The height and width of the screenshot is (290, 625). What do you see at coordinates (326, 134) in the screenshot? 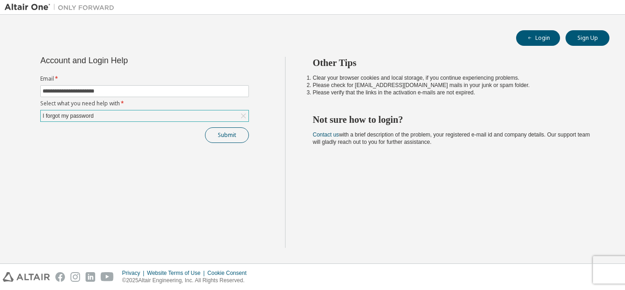
I see `a: Contact us` at bounding box center [326, 134].